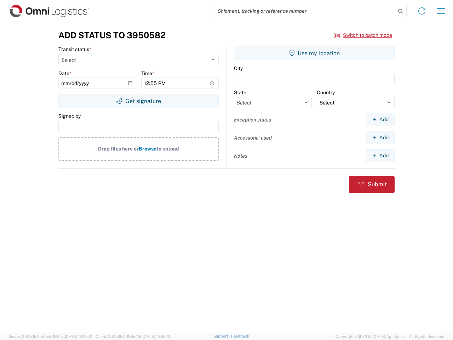 This screenshot has width=453, height=340. I want to click on input: Shipment, tracking or reference number, so click(304, 11).